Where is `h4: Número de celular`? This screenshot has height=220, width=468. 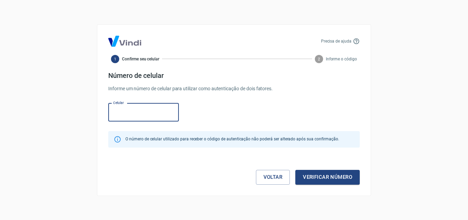 h4: Número de celular is located at coordinates (234, 75).